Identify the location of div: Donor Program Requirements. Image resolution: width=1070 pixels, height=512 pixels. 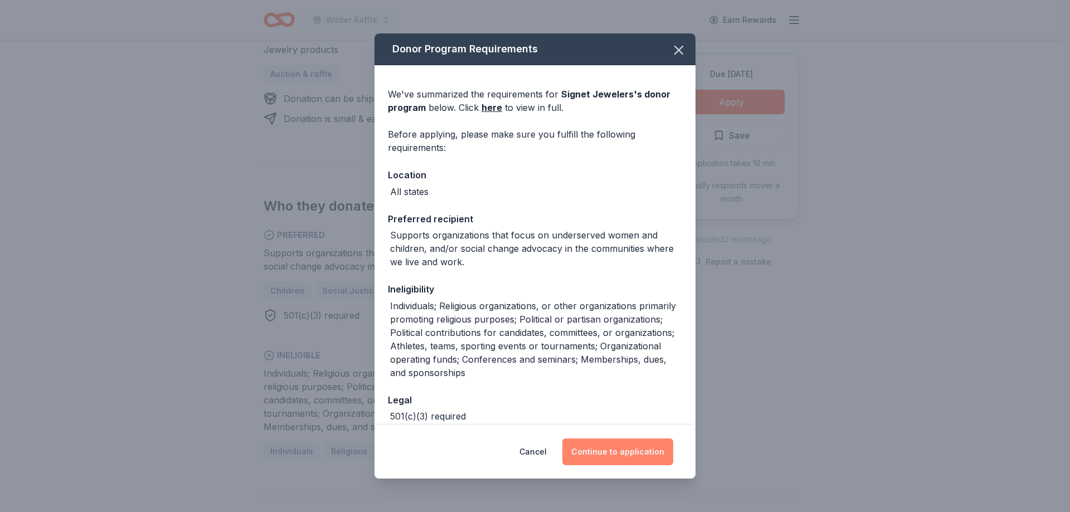
(535, 49).